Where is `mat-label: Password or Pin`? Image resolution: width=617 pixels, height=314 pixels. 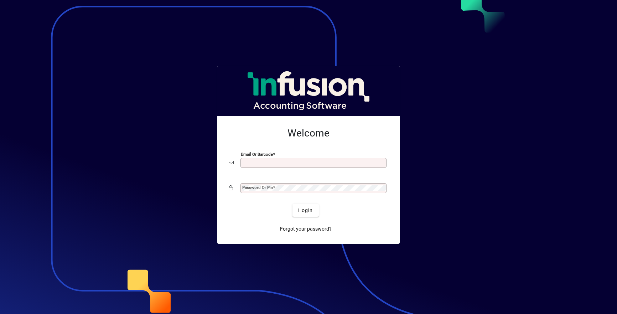 mat-label: Password or Pin is located at coordinates (258, 188).